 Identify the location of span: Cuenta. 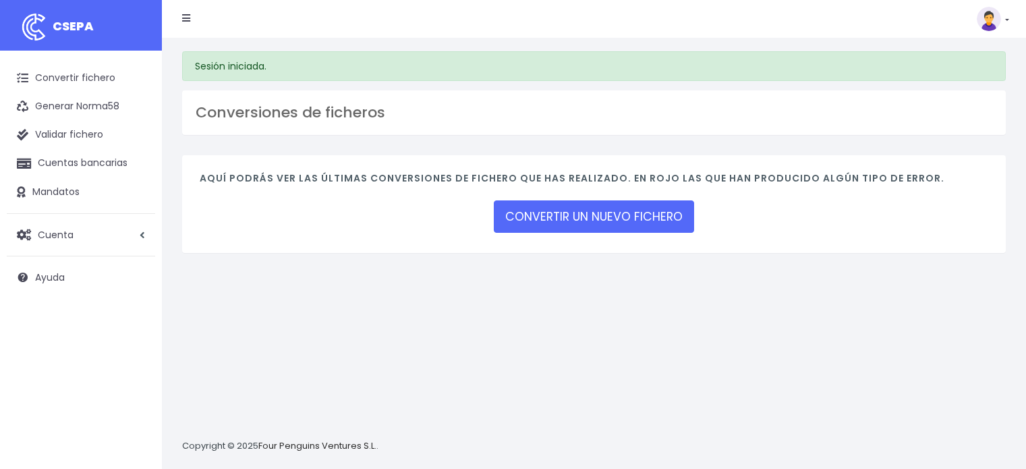
(55, 234).